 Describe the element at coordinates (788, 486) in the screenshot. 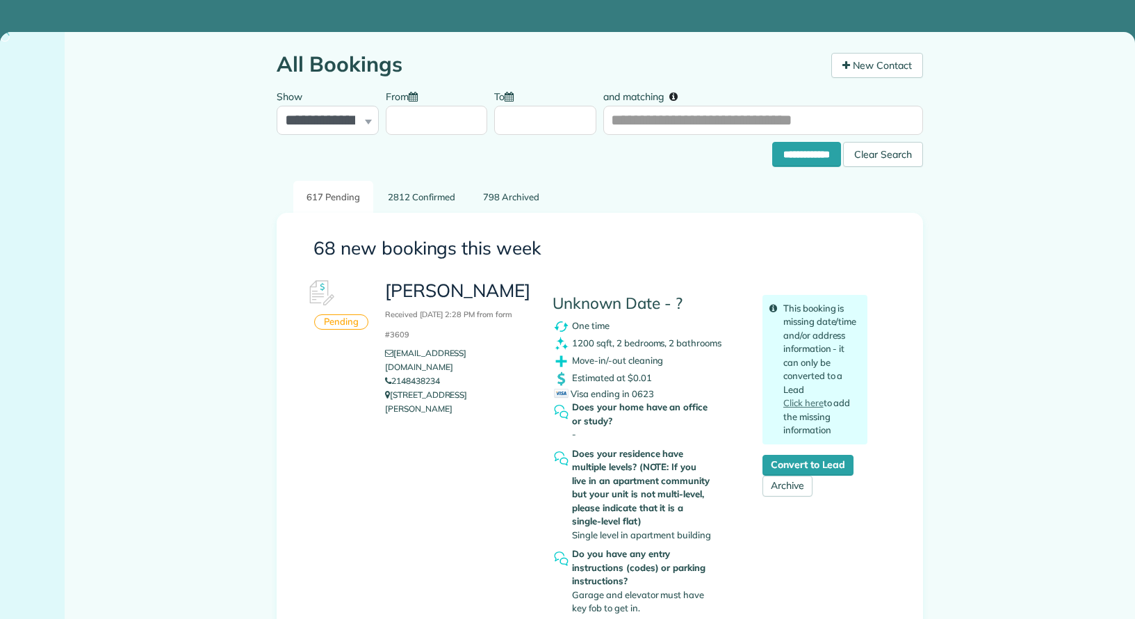

I see `a: Archive` at that location.